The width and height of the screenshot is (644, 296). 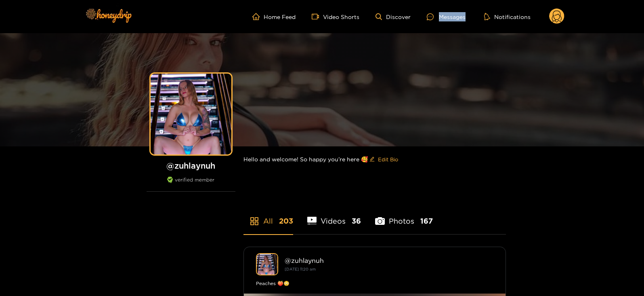 What do you see at coordinates (336, 17) in the screenshot?
I see `a: Video Shorts` at bounding box center [336, 17].